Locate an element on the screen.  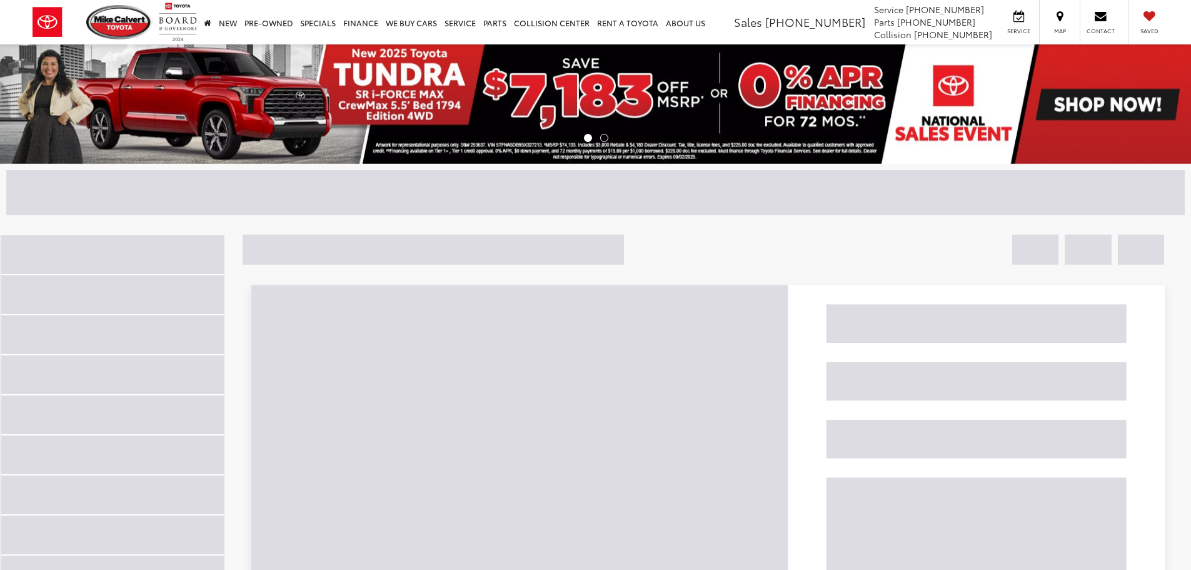
span: Contact is located at coordinates (1100, 31).